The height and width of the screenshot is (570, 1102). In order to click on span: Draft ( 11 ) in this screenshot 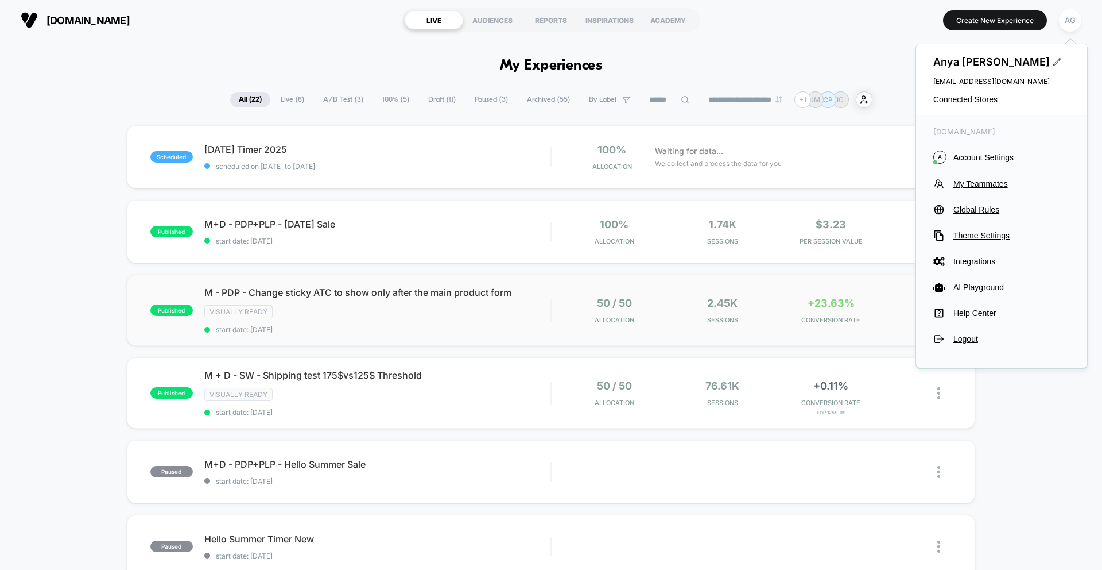, I will do `click(442, 99)`.